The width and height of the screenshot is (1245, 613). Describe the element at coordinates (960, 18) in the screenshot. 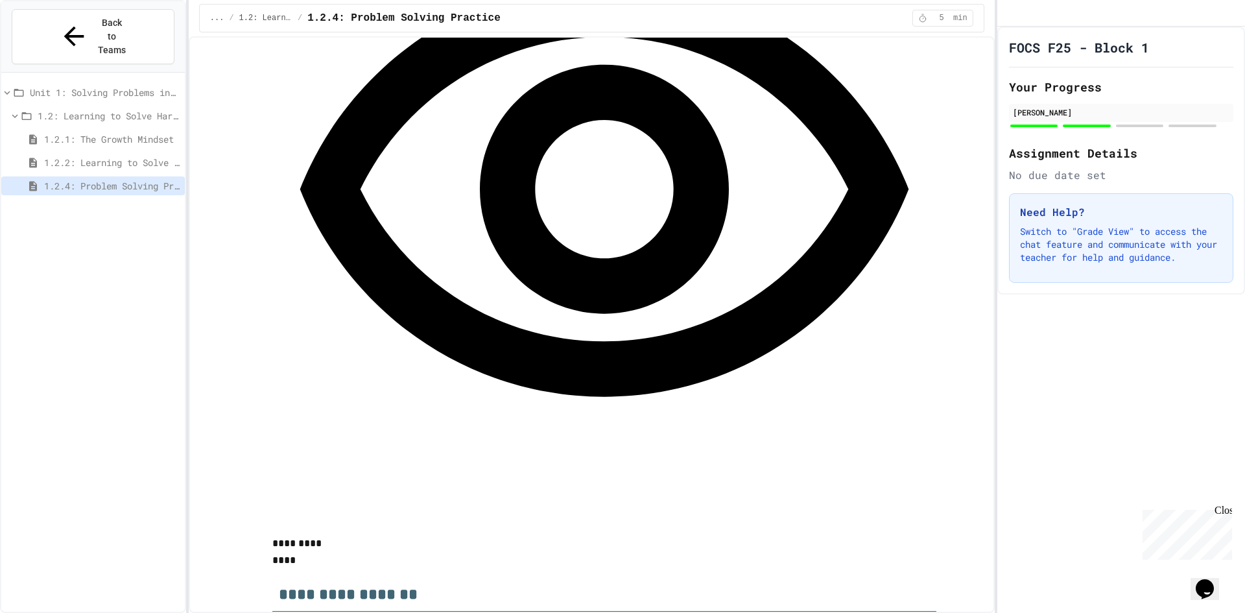

I see `span: min` at that location.